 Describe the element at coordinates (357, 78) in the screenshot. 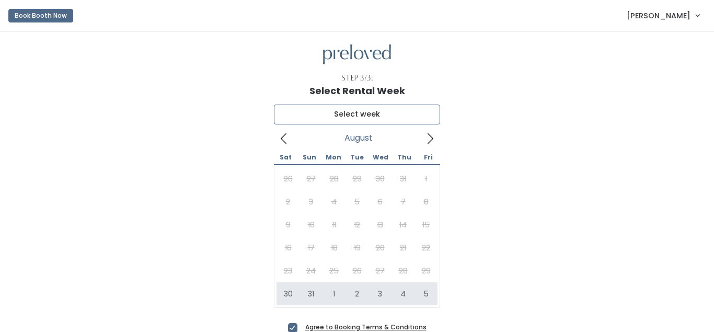

I see `div: Step 3/3:` at that location.